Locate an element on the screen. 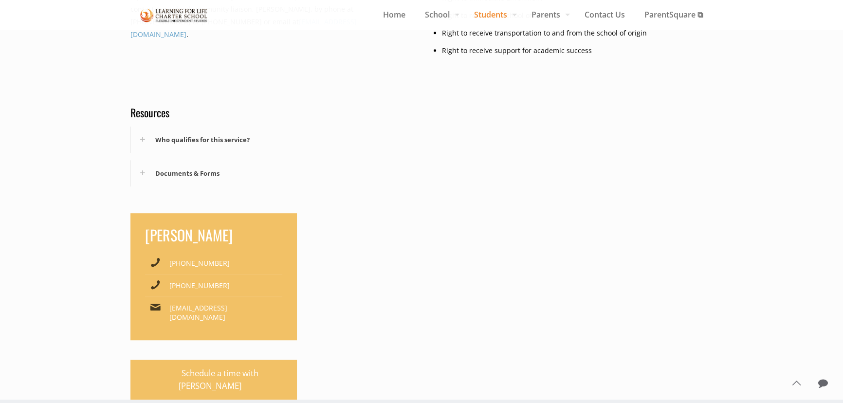  a: Back to top icon is located at coordinates (797, 383).